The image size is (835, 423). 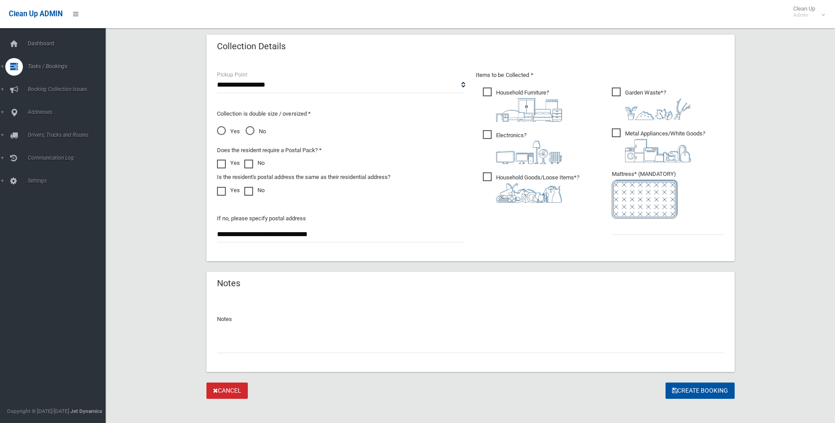 What do you see at coordinates (227, 391) in the screenshot?
I see `a: Cancel` at bounding box center [227, 391].